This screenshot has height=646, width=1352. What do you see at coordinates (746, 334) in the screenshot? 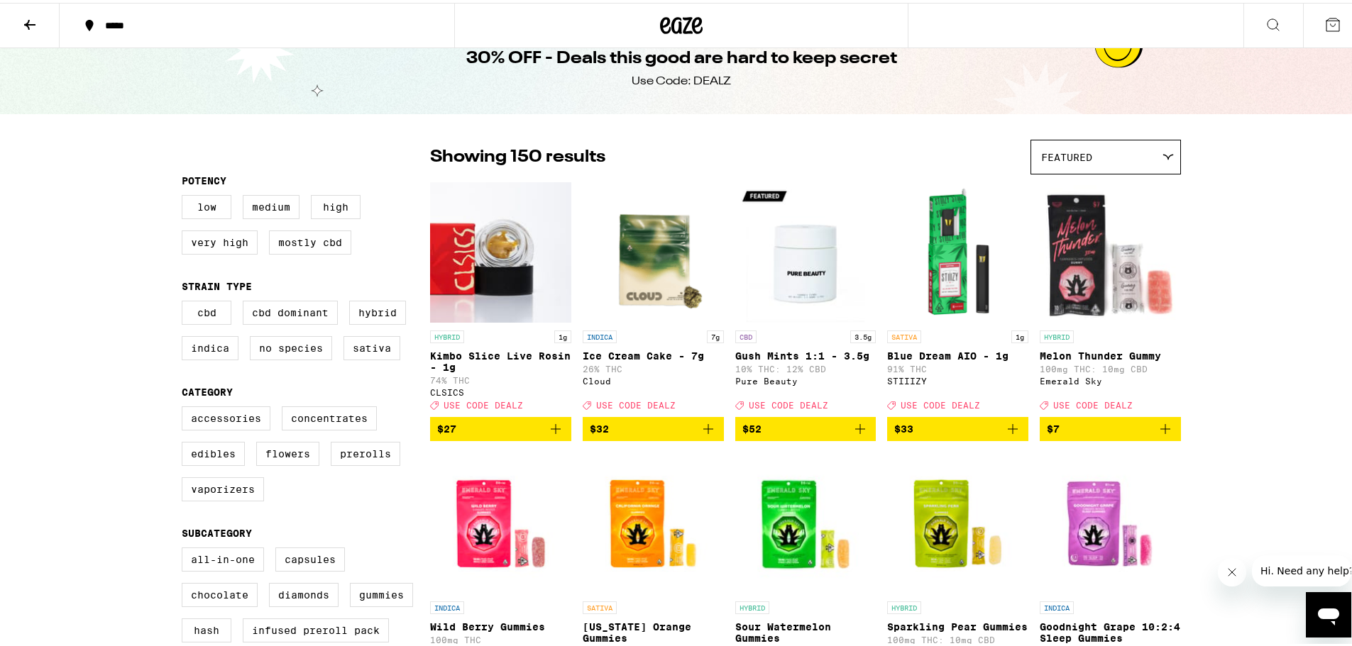
I see `p: CBD` at bounding box center [746, 334].